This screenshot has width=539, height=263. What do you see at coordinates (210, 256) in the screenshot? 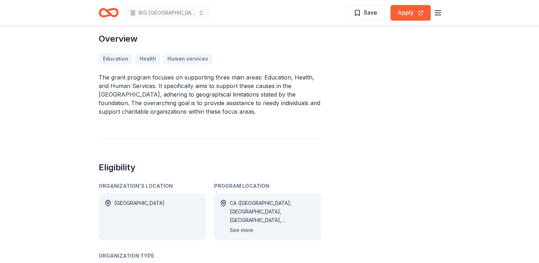
I see `div: Organization Type` at bounding box center [210, 256].